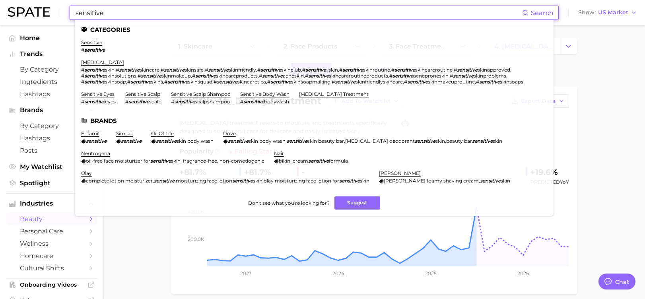  Describe the element at coordinates (431, 273) in the screenshot. I see `tspan: 2025` at that location.